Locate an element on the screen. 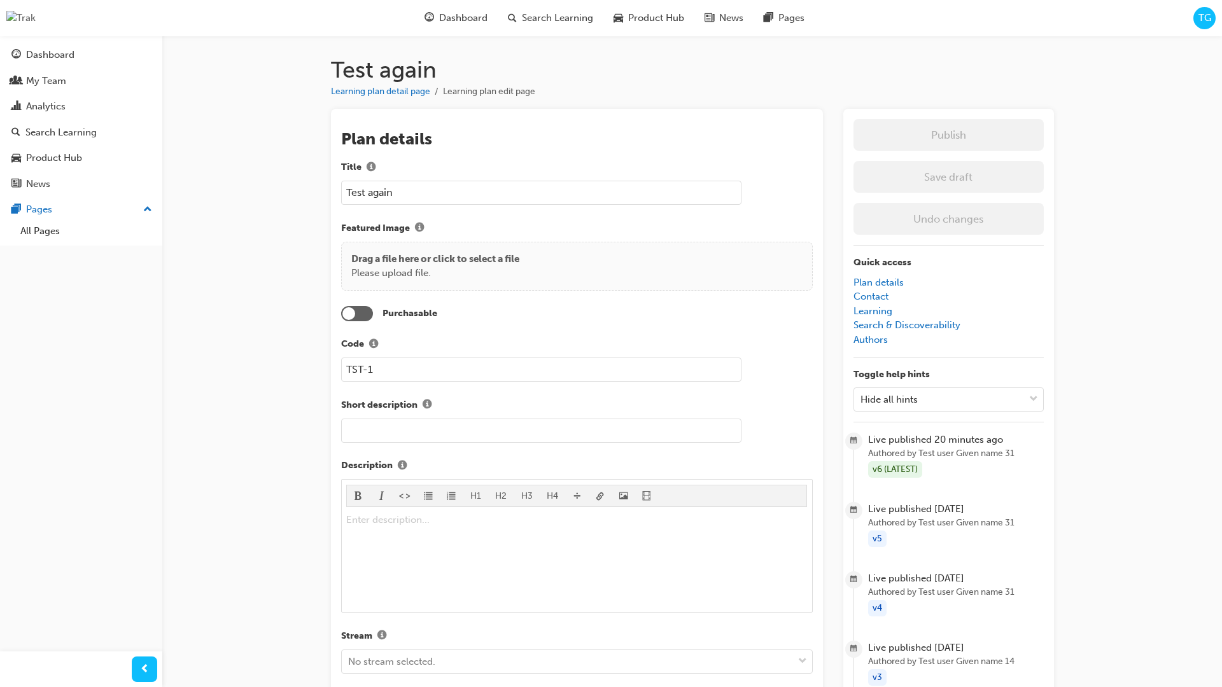  button: divider-icon is located at coordinates (577, 496).